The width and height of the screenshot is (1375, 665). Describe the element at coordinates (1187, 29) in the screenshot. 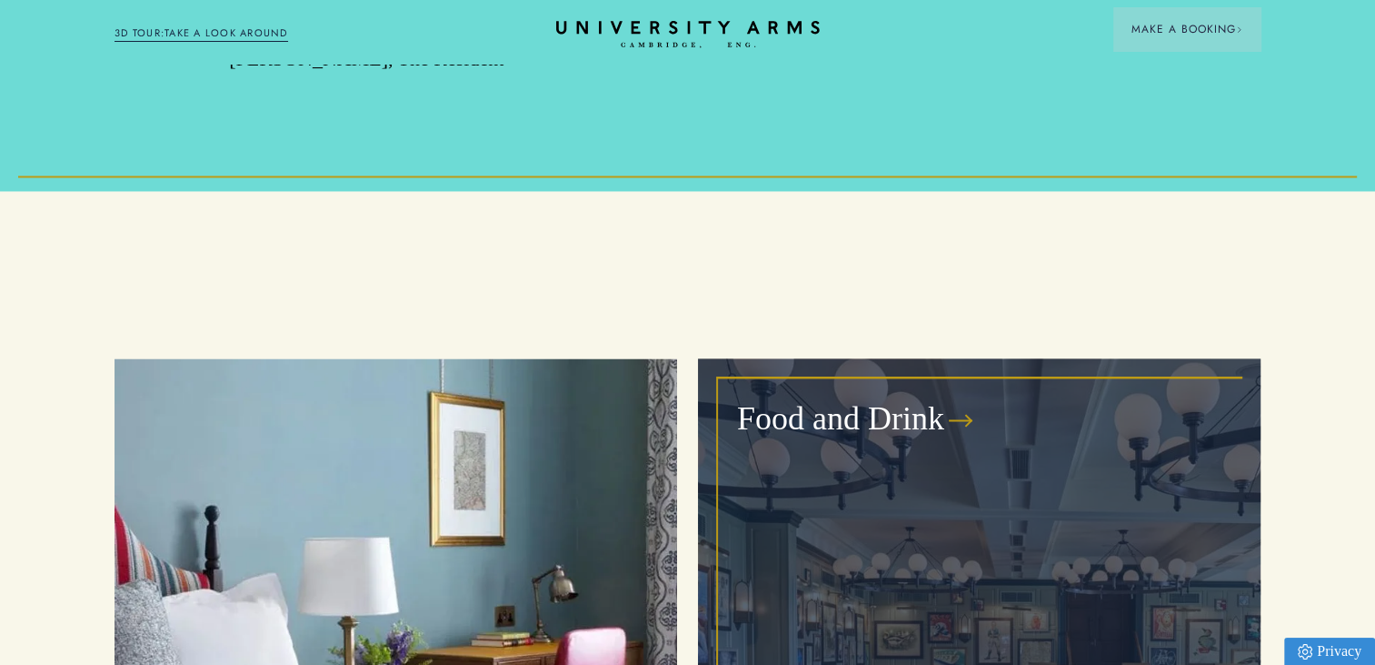

I see `button: Make a BookingArrow icon` at that location.